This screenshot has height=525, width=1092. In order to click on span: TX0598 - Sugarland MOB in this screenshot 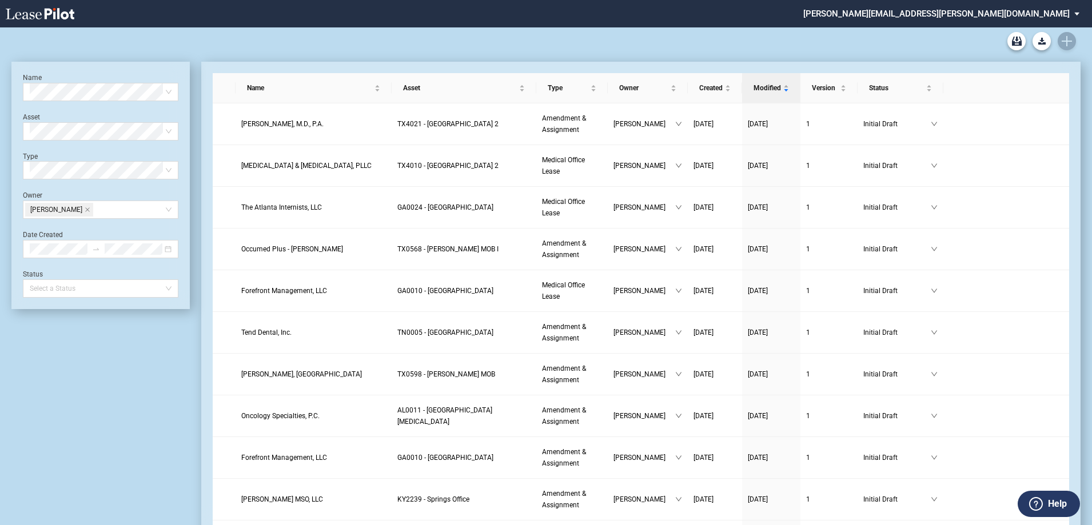, I will do `click(446, 375)`.